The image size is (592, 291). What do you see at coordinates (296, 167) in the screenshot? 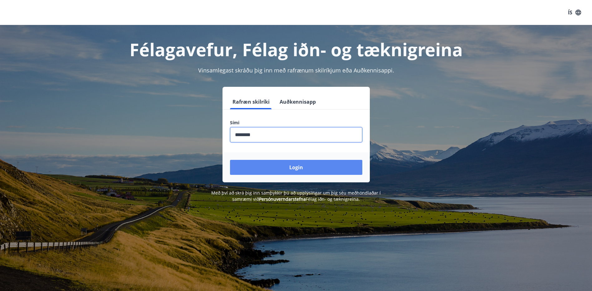
I see `button: Login` at bounding box center [296, 167].